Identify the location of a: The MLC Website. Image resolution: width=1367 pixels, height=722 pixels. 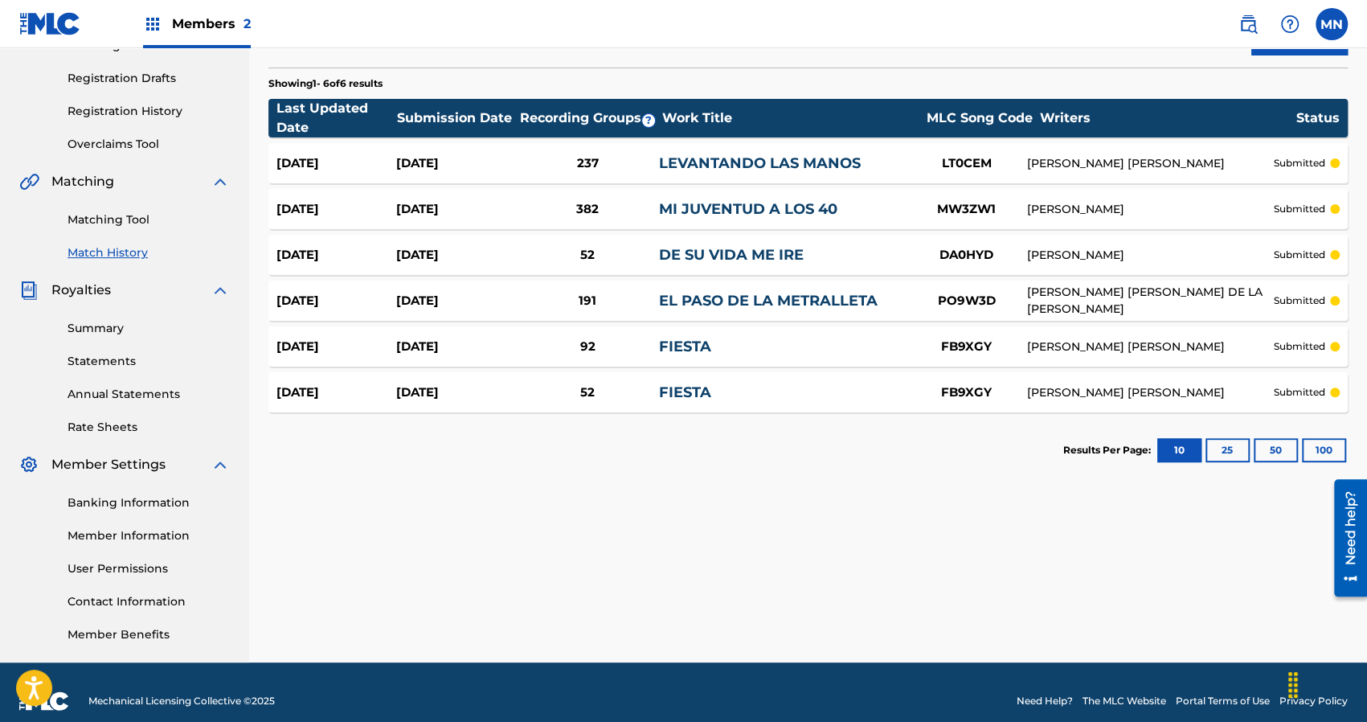
(1125, 701).